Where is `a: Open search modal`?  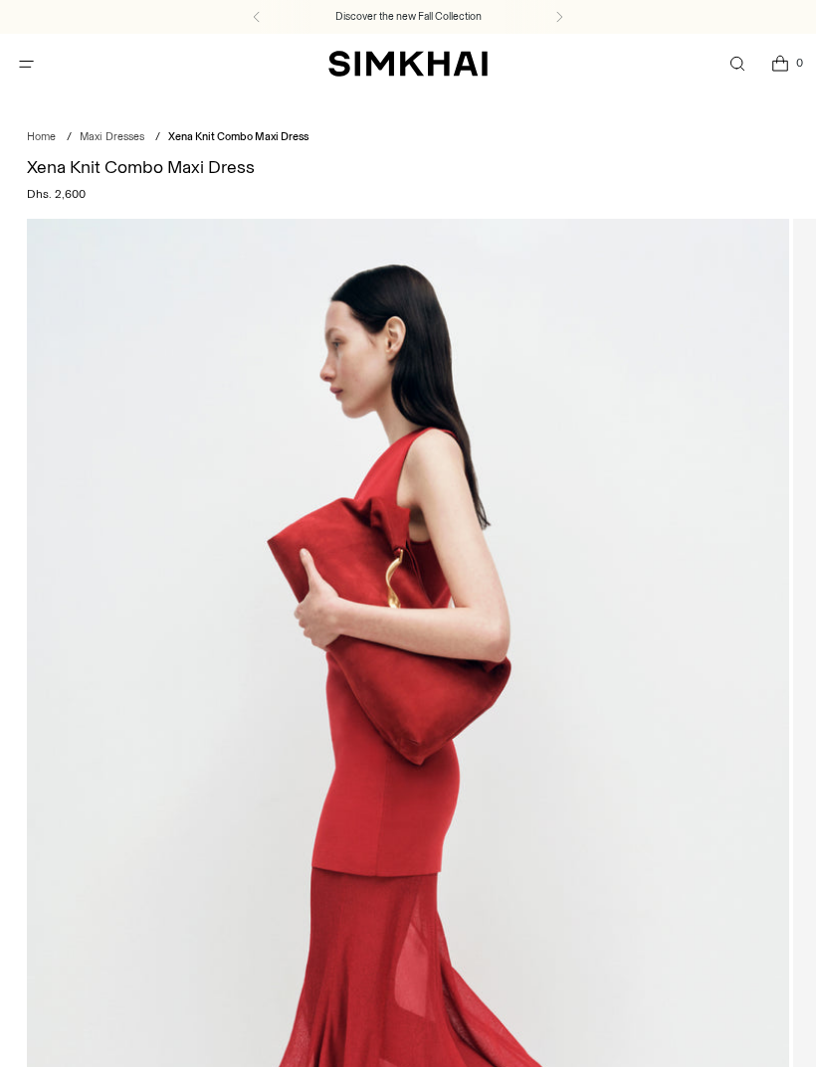 a: Open search modal is located at coordinates (736, 64).